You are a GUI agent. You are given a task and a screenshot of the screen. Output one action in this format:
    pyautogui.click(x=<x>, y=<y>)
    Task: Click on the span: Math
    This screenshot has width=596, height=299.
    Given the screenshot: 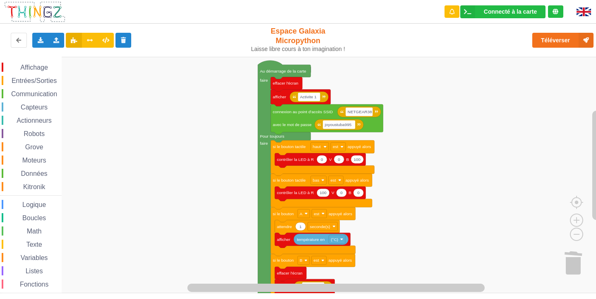 What is the action you would take?
    pyautogui.click(x=34, y=231)
    